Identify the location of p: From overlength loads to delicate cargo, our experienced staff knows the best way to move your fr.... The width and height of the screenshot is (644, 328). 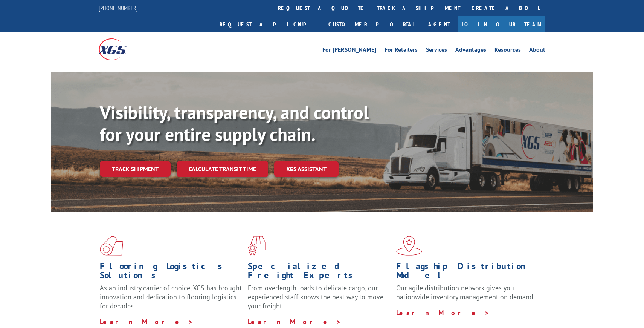
(319, 300).